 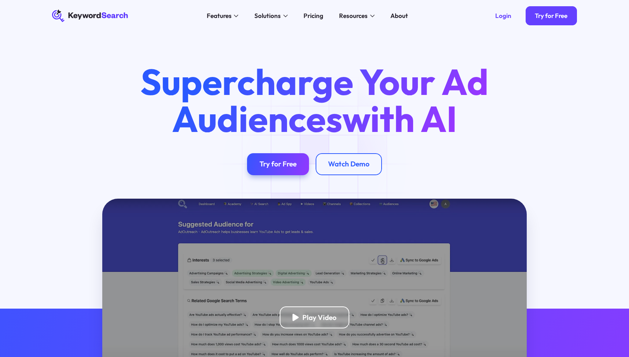 What do you see at coordinates (399, 16) in the screenshot?
I see `a: About` at bounding box center [399, 16].